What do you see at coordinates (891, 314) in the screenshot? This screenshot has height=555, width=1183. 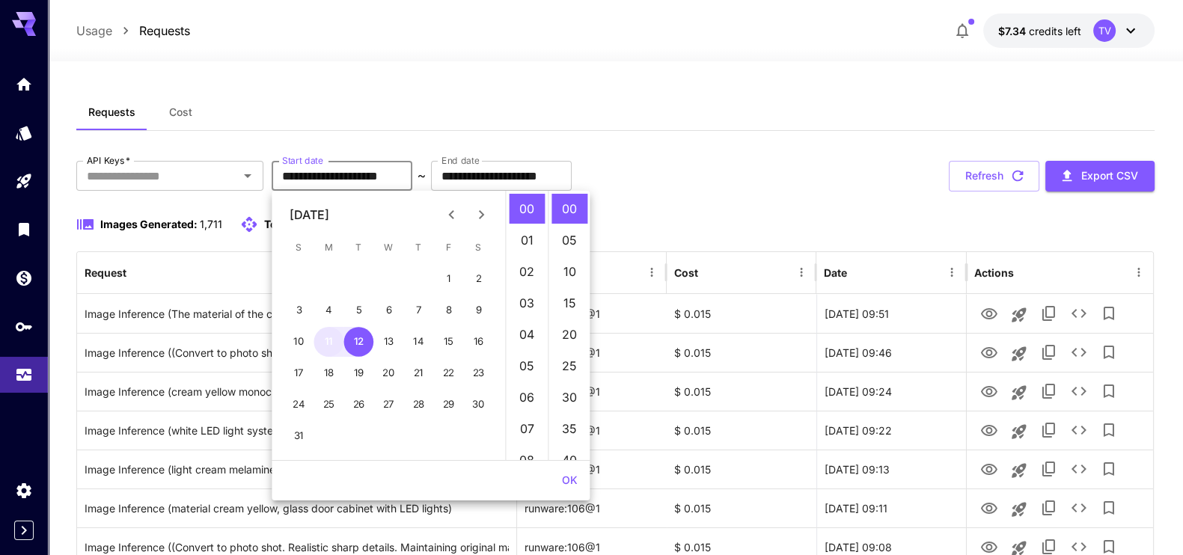 I see `div: 11 Aug, 2025 09:51` at bounding box center [891, 314].